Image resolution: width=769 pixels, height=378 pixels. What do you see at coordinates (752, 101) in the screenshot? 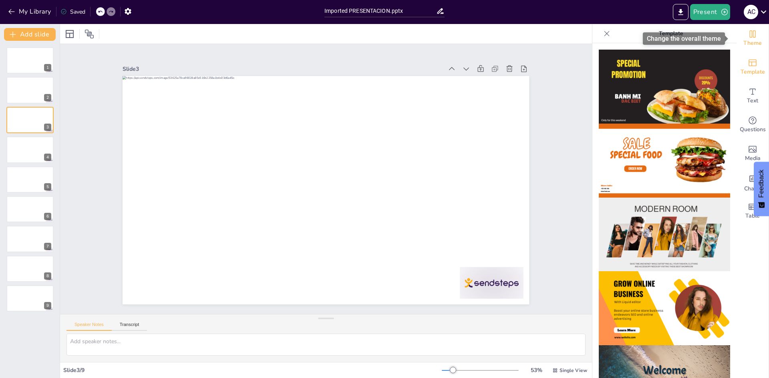
I see `span: Text` at bounding box center [752, 101].